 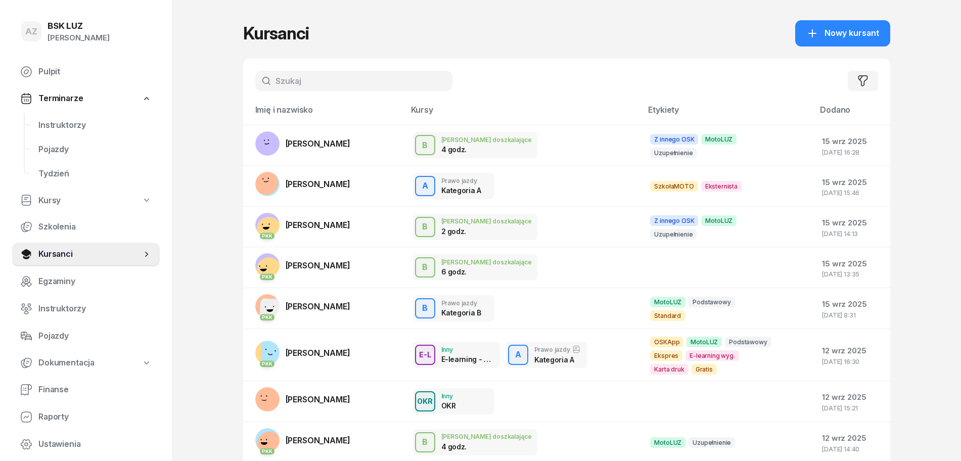 I want to click on div: Inny, so click(x=448, y=396).